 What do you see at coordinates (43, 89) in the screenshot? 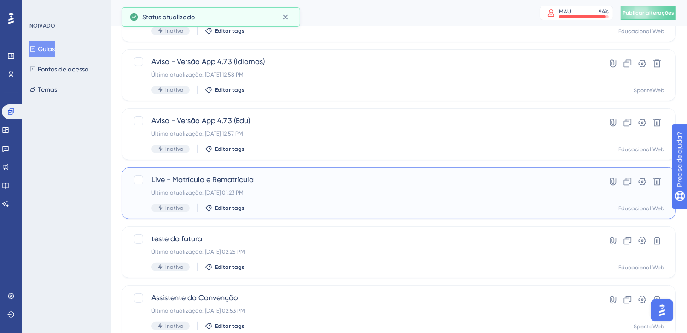
I see `button: Temas` at bounding box center [43, 89].